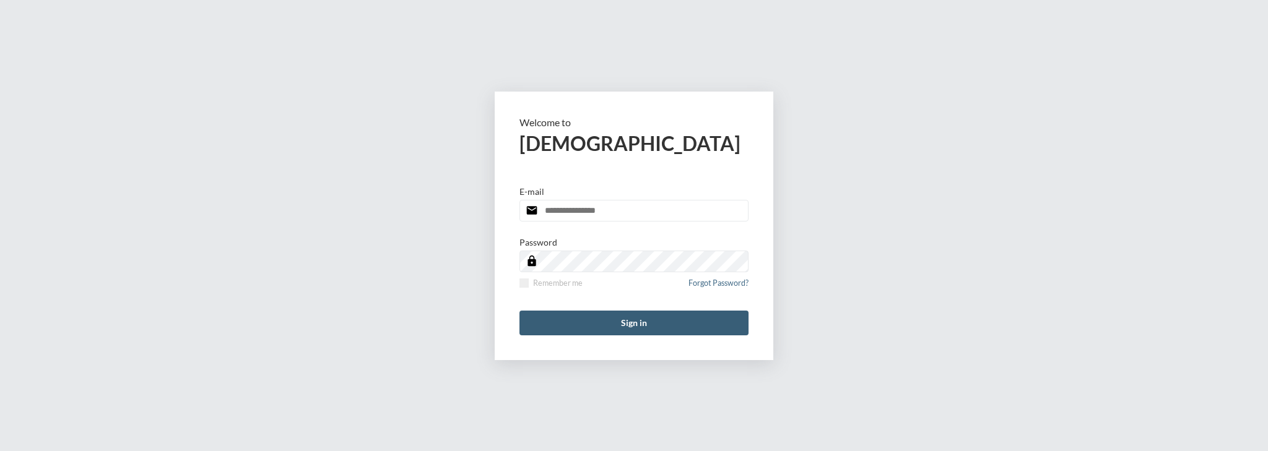  What do you see at coordinates (634, 122) in the screenshot?
I see `p: Welcome to` at bounding box center [634, 122].